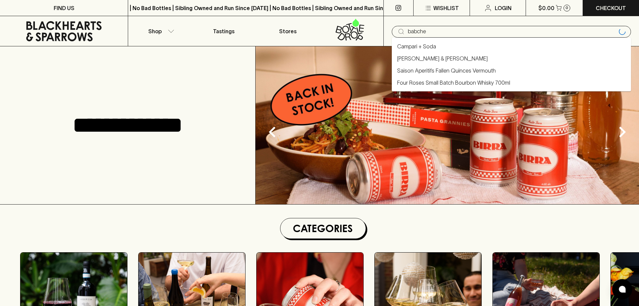 Image resolution: width=639 pixels, height=306 pixels. I want to click on p: $0.00, so click(547, 8).